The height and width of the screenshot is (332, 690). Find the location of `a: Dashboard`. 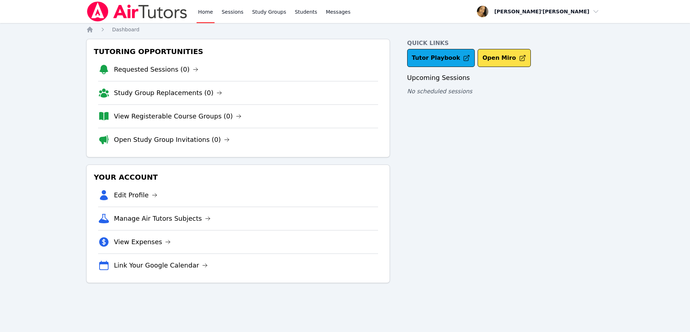

a: Dashboard is located at coordinates (126, 29).